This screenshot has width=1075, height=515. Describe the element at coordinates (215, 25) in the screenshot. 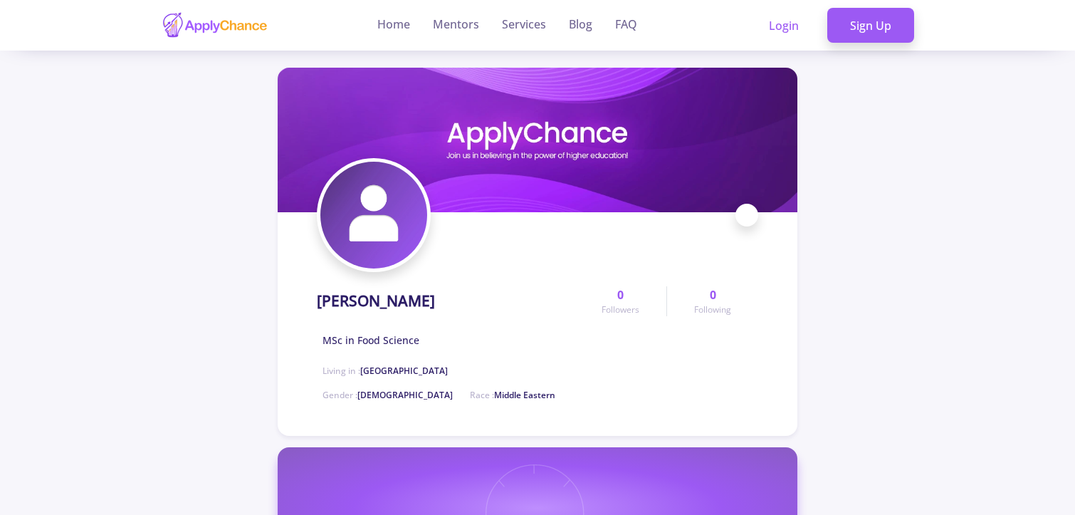

I see `img: applychance logo` at that location.